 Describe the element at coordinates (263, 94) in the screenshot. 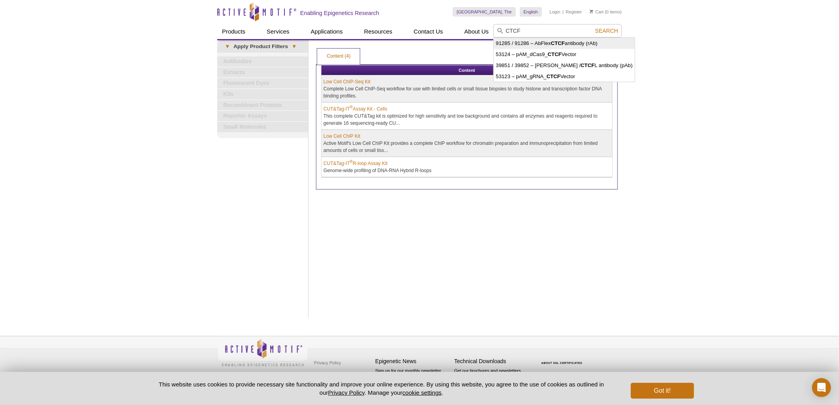

I see `a: Kits` at that location.